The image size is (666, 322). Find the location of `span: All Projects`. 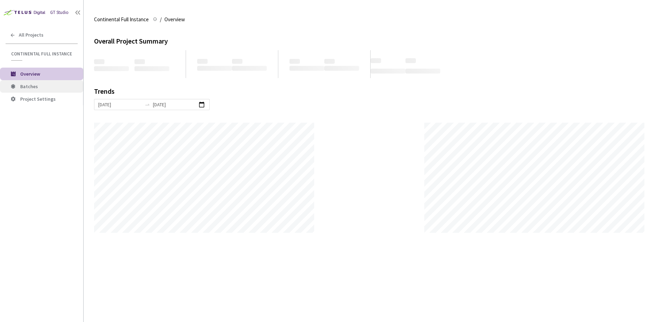

span: All Projects is located at coordinates (31, 35).